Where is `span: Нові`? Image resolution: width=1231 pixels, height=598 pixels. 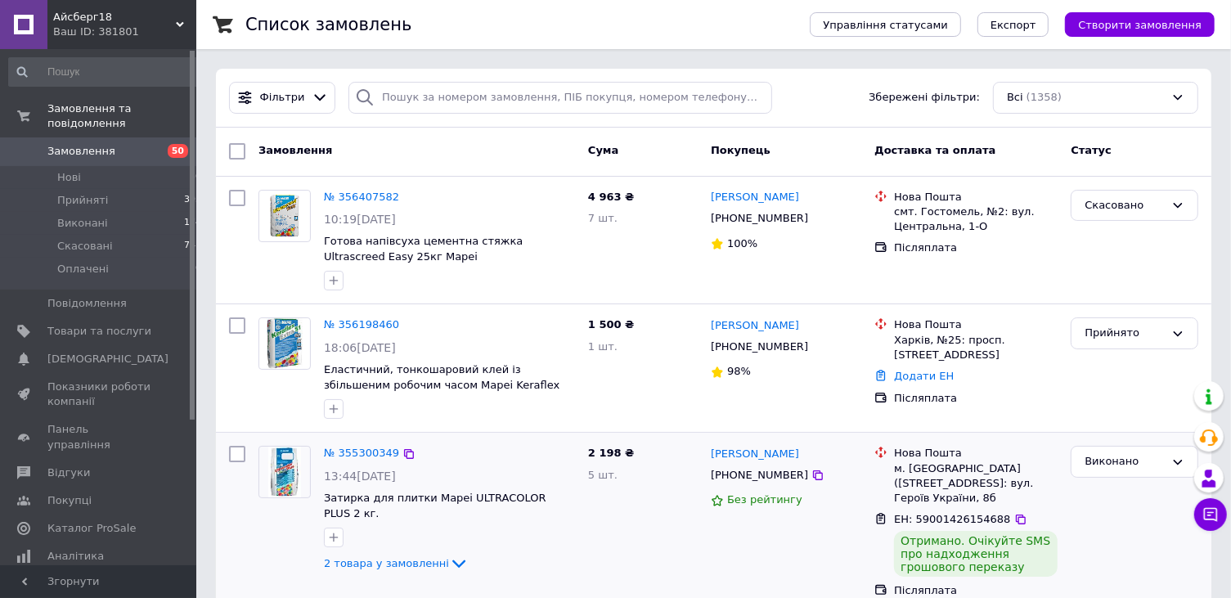
span: Нові is located at coordinates (69, 177).